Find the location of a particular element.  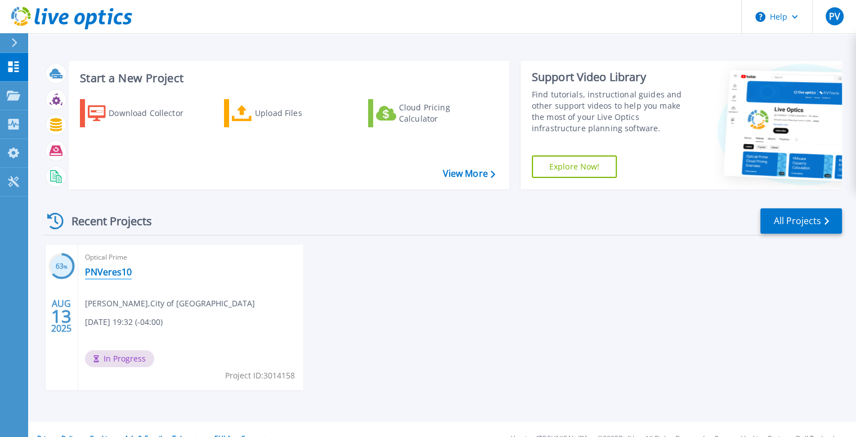

a: All Projects is located at coordinates (801, 221).